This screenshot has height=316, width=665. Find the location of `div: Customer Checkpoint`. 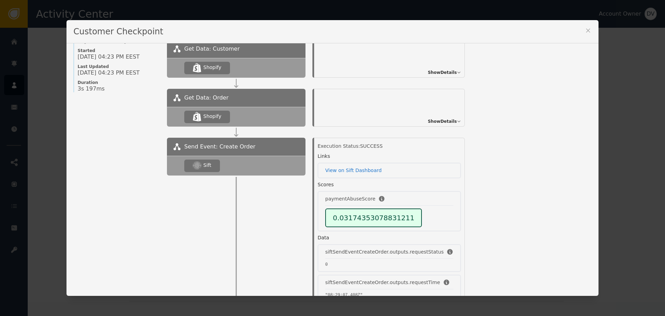

div: Customer Checkpoint is located at coordinates (333, 32).